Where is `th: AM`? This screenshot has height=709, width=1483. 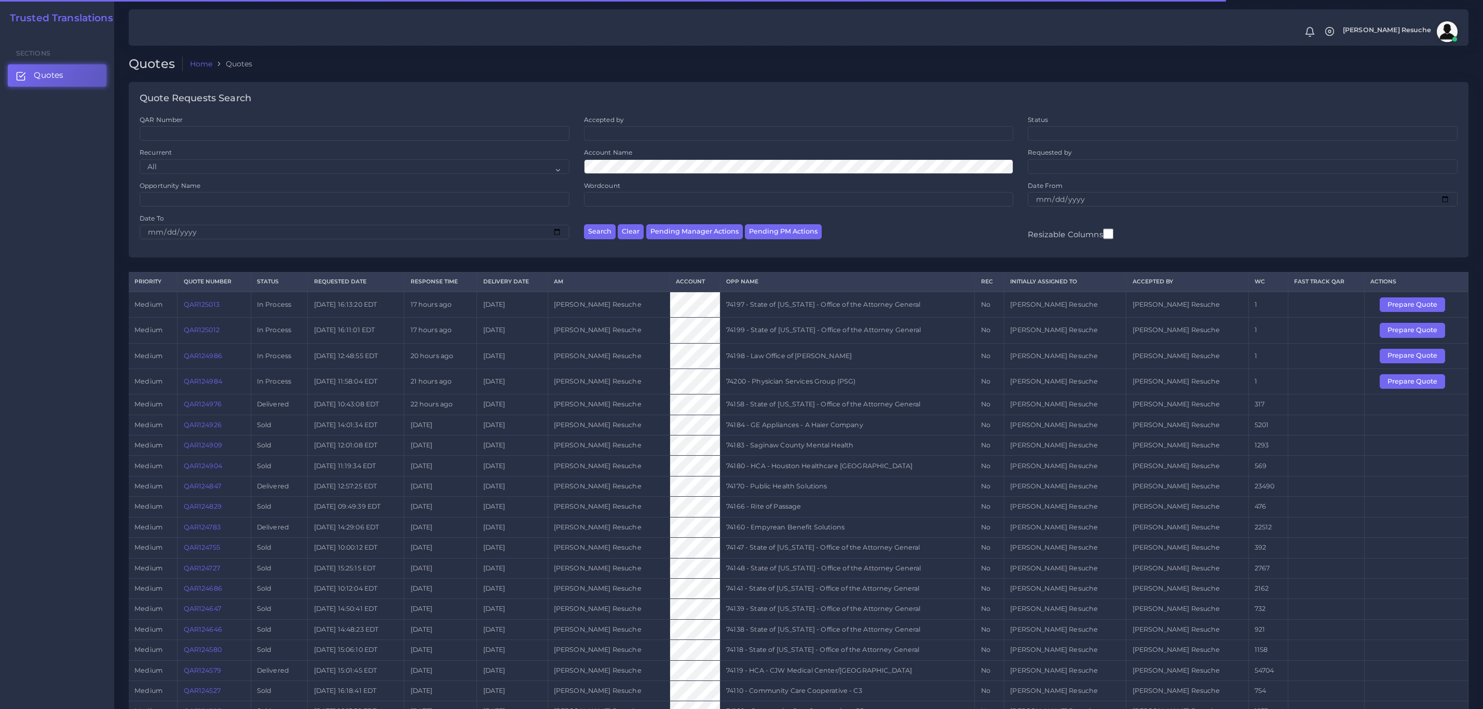
th: AM is located at coordinates (609, 282).